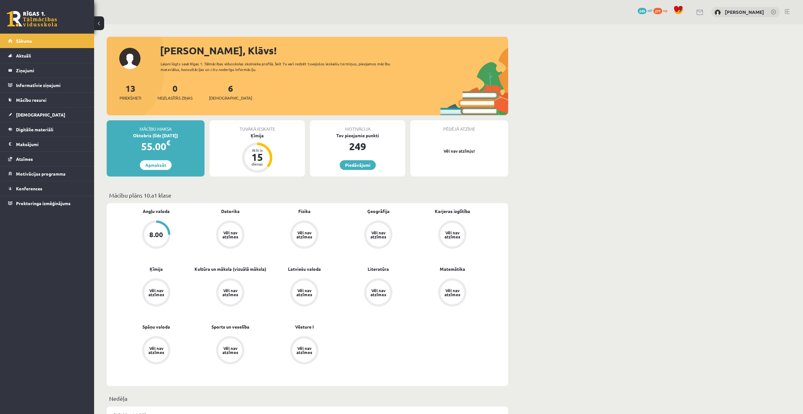 Image resolution: width=803 pixels, height=414 pixels. I want to click on a: Informatīvie ziņojumi, so click(47, 85).